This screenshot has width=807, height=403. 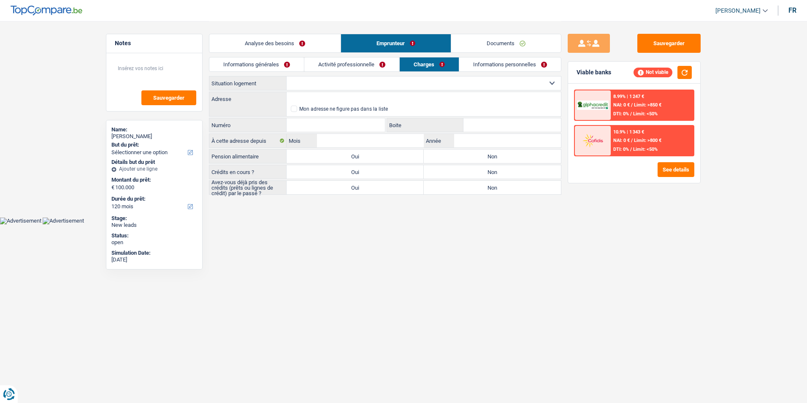 What do you see at coordinates (594, 72) in the screenshot?
I see `div: Viable banks` at bounding box center [594, 72].